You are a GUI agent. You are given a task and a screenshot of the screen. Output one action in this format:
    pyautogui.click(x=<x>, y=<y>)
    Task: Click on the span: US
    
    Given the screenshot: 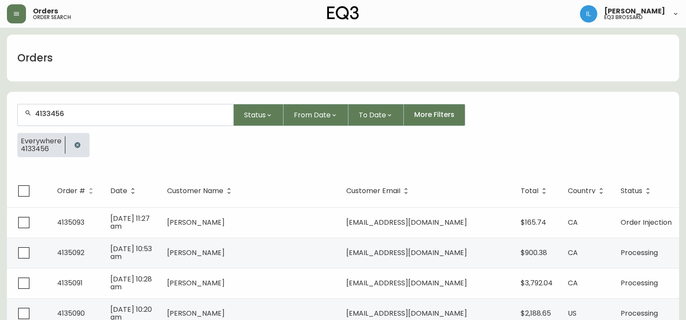 What is the action you would take?
    pyautogui.click(x=572, y=313)
    